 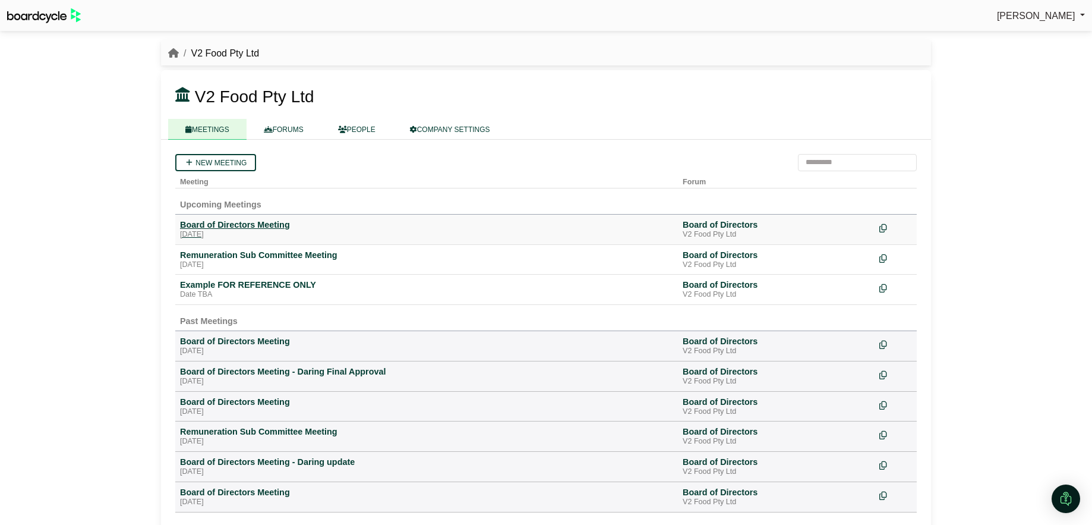 What do you see at coordinates (284, 129) in the screenshot?
I see `a: FORUMS` at bounding box center [284, 129].